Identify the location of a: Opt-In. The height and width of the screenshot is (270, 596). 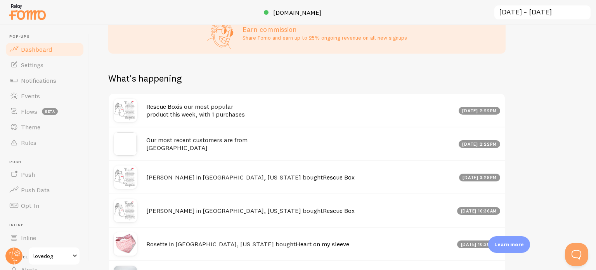
(45, 205).